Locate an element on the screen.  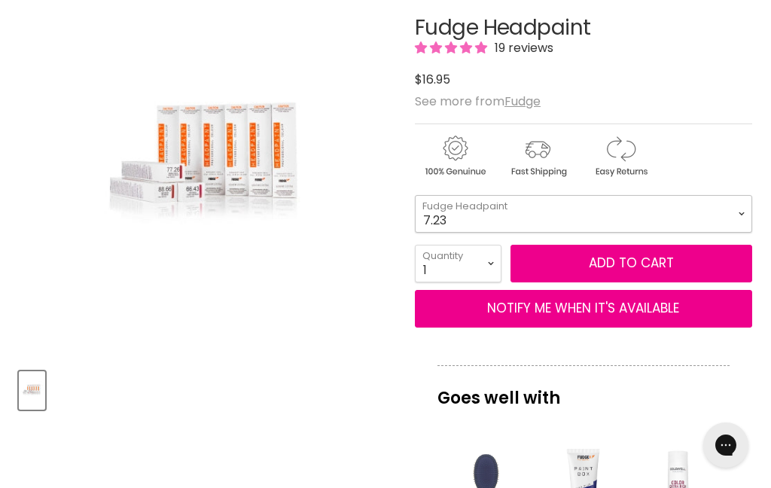
button: Add to cart is located at coordinates (631, 264).